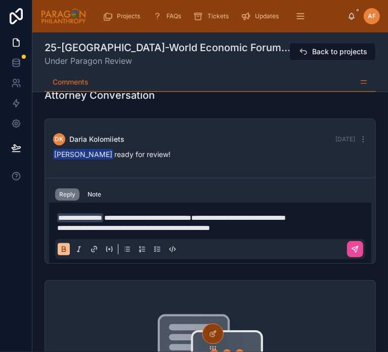  I want to click on img: App logo, so click(63, 16).